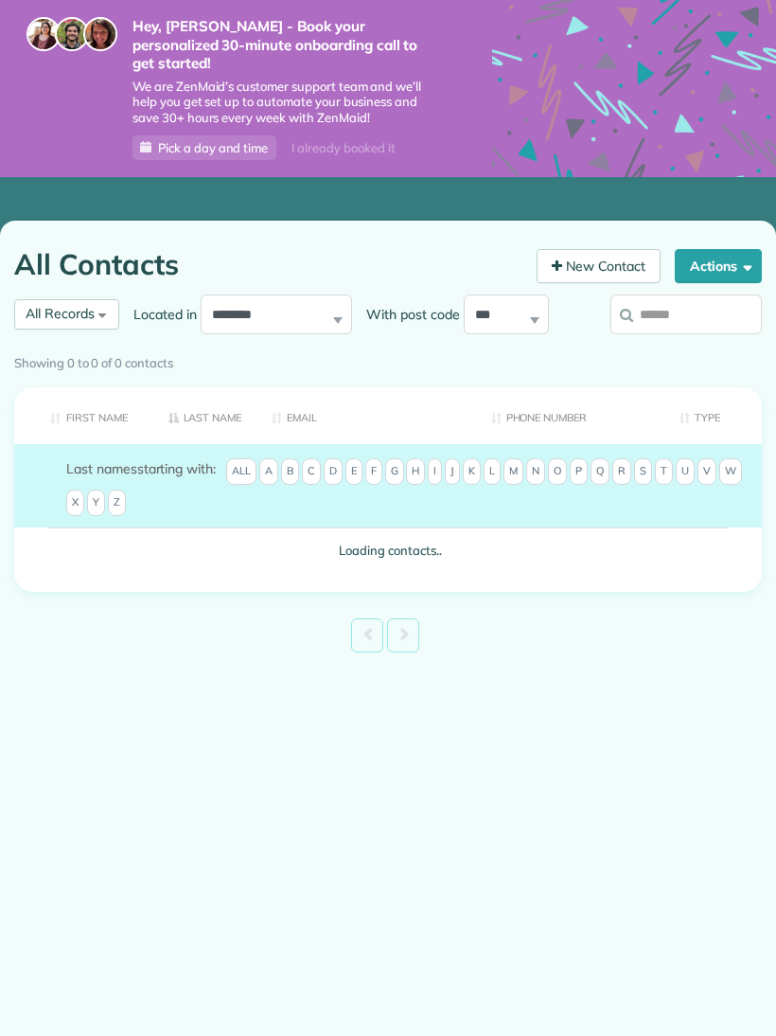 This screenshot has width=776, height=1036. Describe the element at coordinates (452, 471) in the screenshot. I see `span: J` at that location.